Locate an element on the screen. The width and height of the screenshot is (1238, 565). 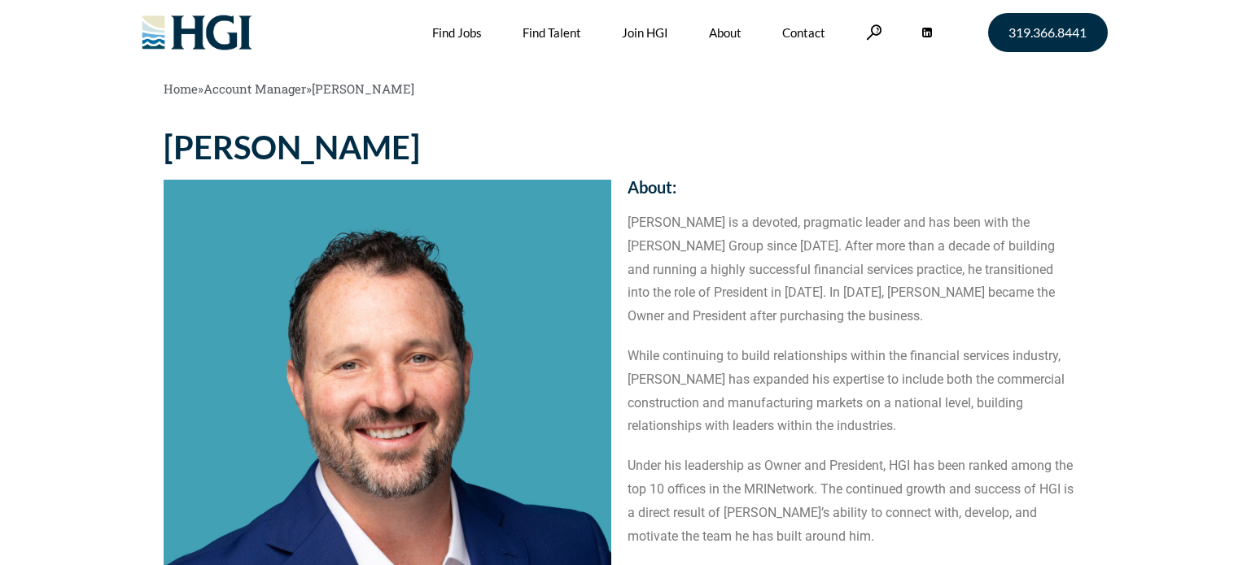
h2: Contact: is located at coordinates (851, 139).